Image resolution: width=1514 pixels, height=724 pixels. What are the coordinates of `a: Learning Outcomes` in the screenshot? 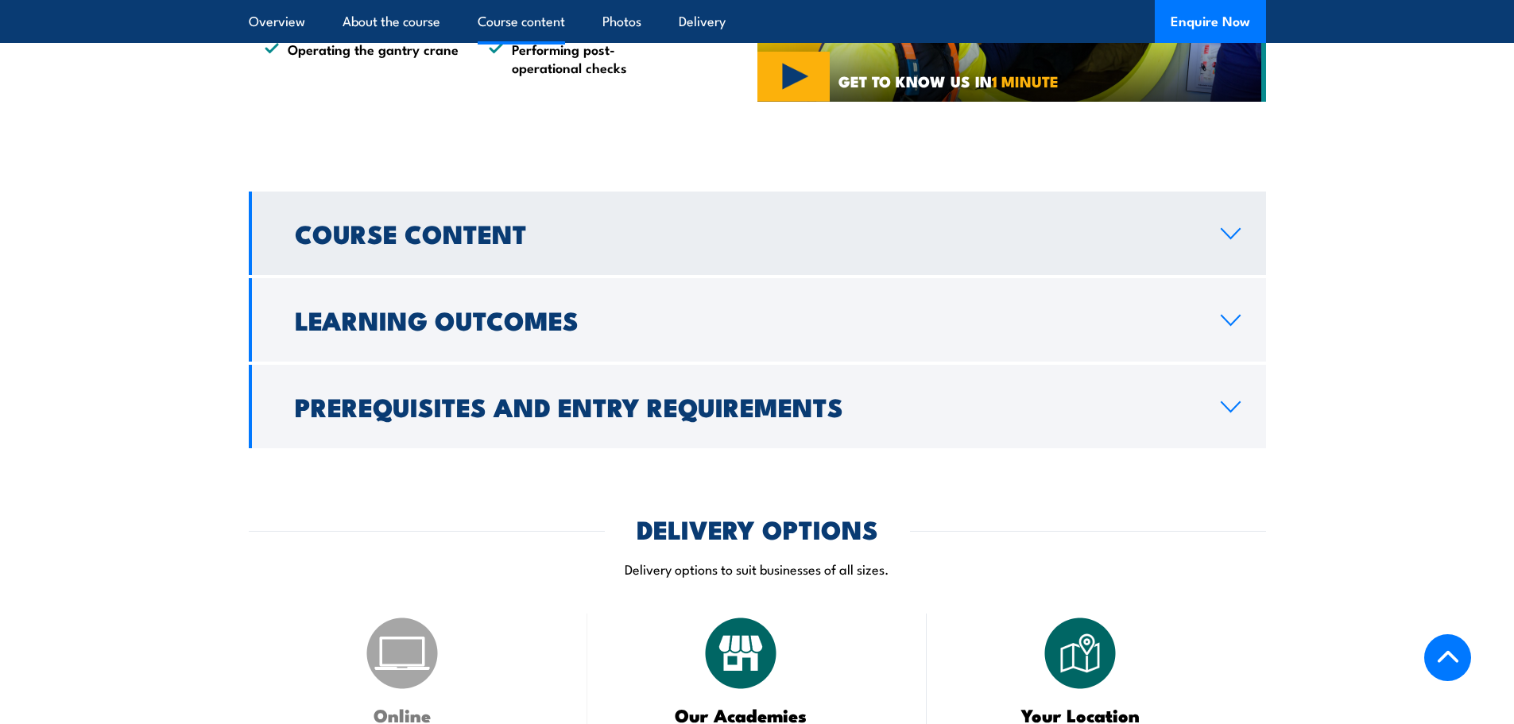 It's located at (758, 320).